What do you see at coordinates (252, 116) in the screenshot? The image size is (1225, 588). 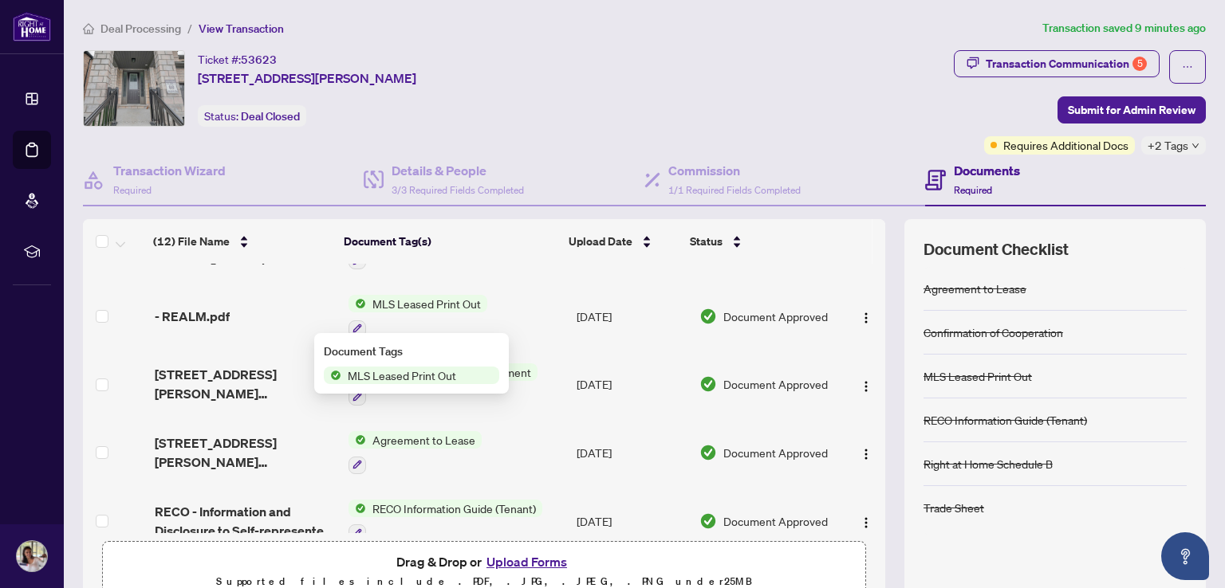 I see `div: Status:` at bounding box center [252, 116].